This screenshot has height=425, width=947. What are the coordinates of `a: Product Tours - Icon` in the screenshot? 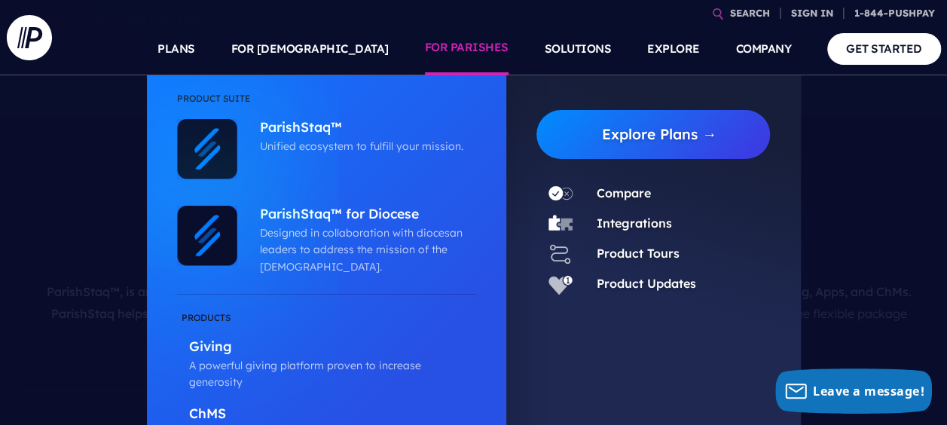 It's located at (561, 254).